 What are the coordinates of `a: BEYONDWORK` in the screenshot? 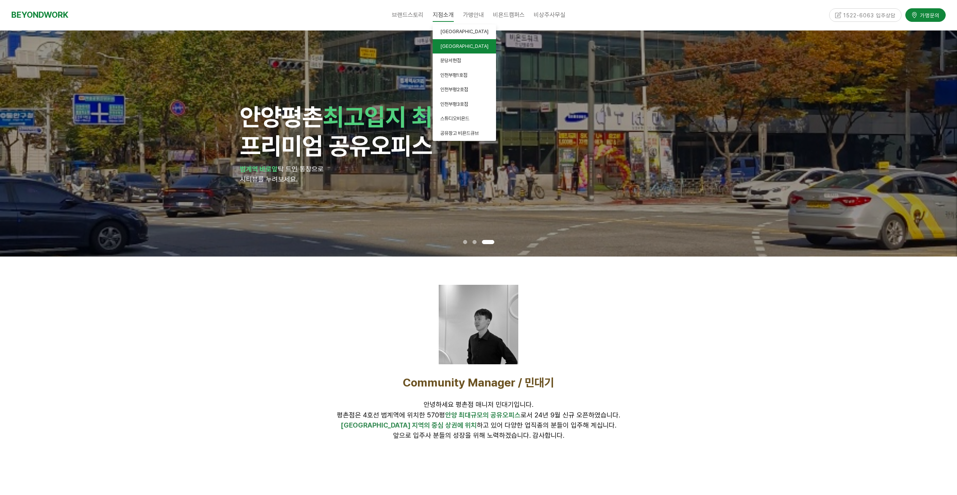 It's located at (40, 15).